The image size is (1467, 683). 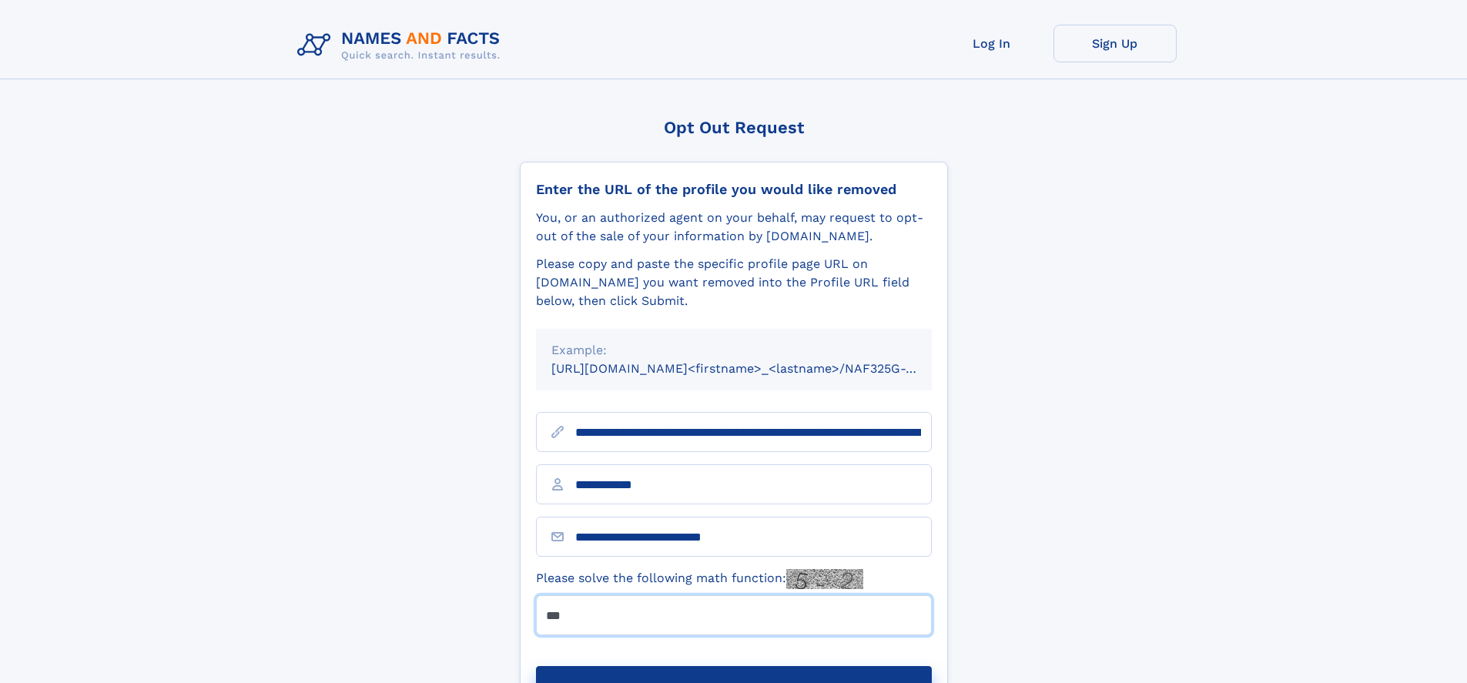 What do you see at coordinates (734, 189) in the screenshot?
I see `div: Enter the URL of the profile you would like removed` at bounding box center [734, 189].